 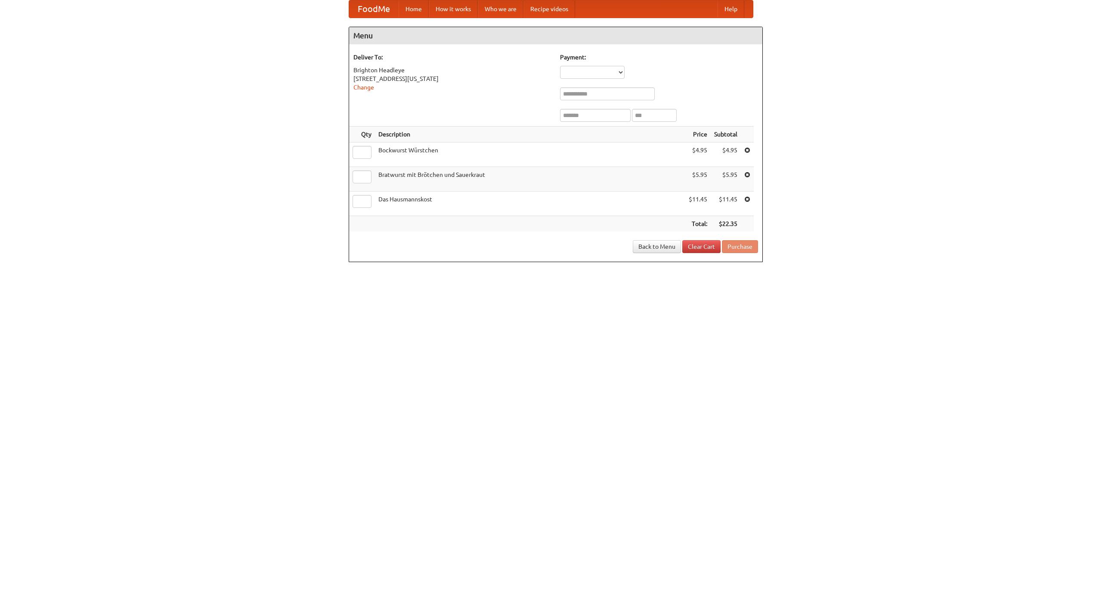 I want to click on th: $22.35, so click(x=726, y=224).